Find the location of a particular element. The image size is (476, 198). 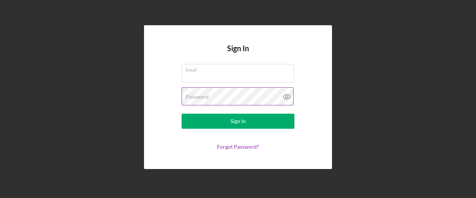

h4: Sign In is located at coordinates (238, 54).